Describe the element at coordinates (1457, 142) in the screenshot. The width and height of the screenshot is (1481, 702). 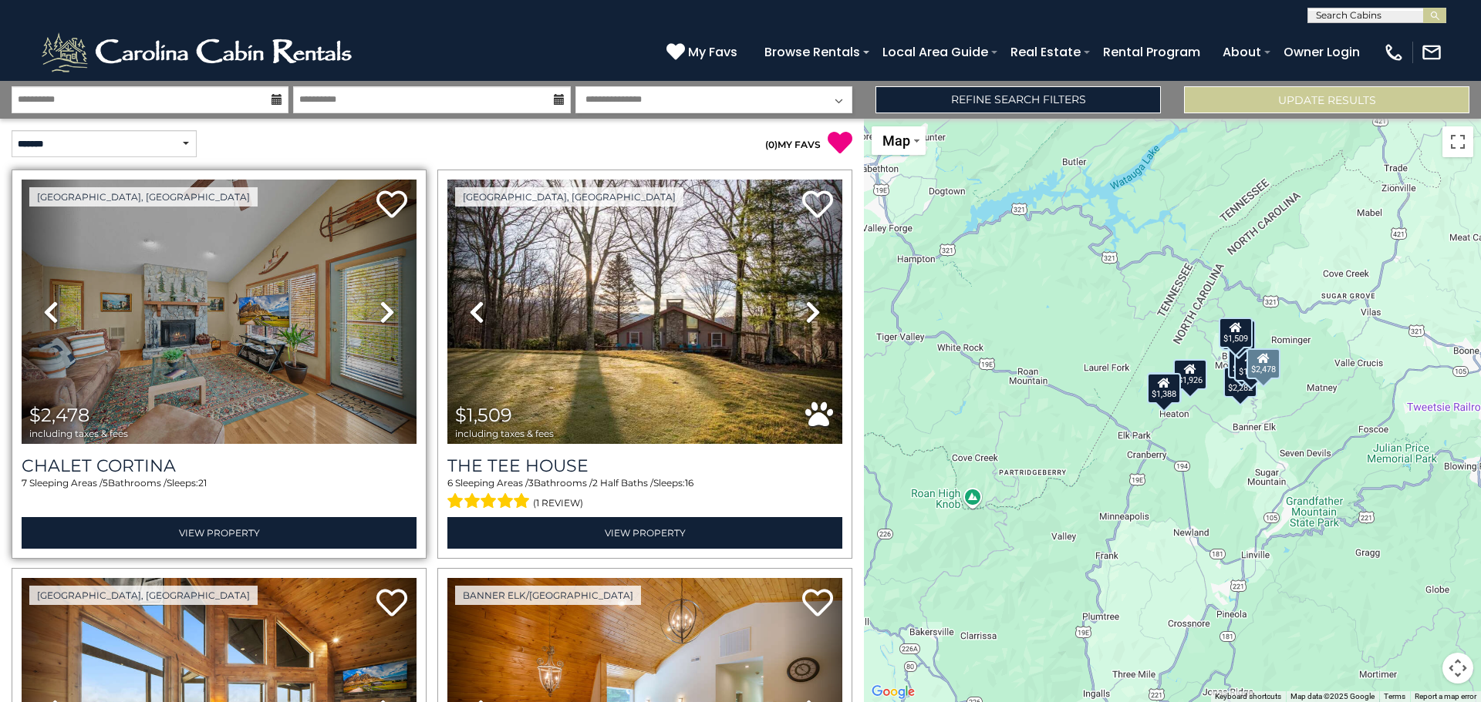
I see `button: Toggle fullscreen view` at that location.